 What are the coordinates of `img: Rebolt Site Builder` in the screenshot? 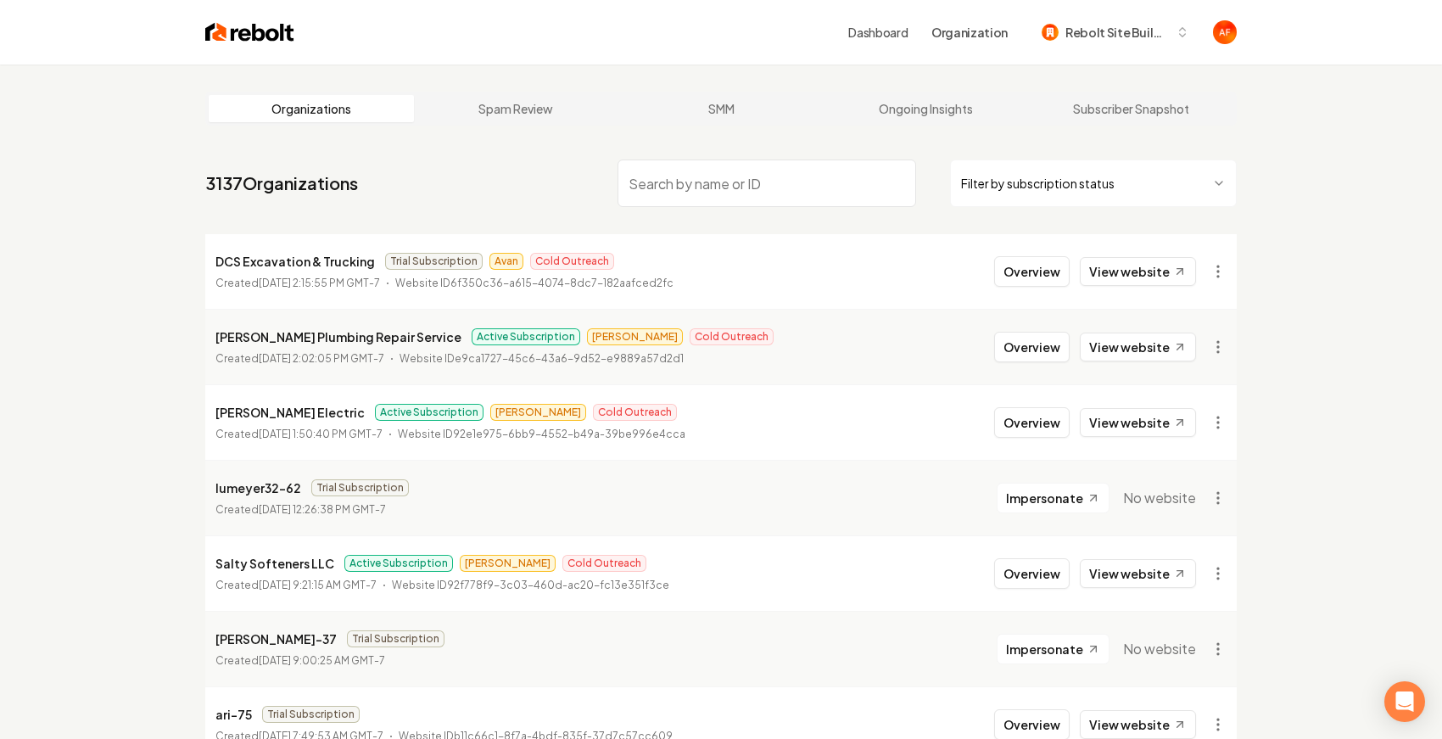 It's located at (1050, 32).